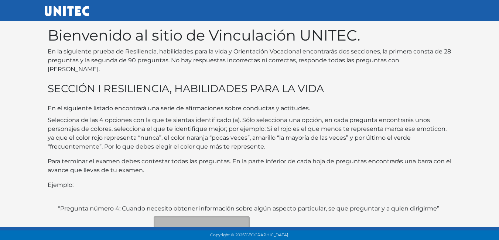  Describe the element at coordinates (250, 35) in the screenshot. I see `h1: Bienvenido al sitio de Vinculación UNITEC.` at that location.